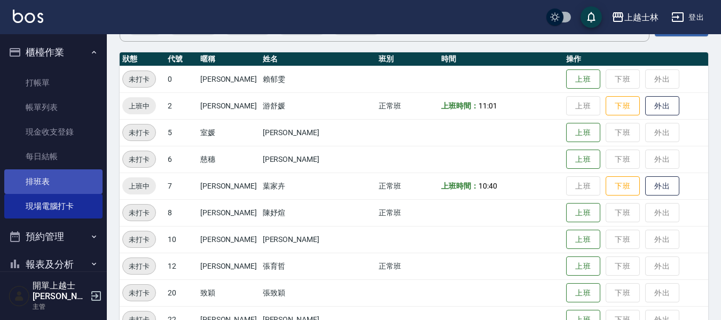  I want to click on td: 0, so click(181, 79).